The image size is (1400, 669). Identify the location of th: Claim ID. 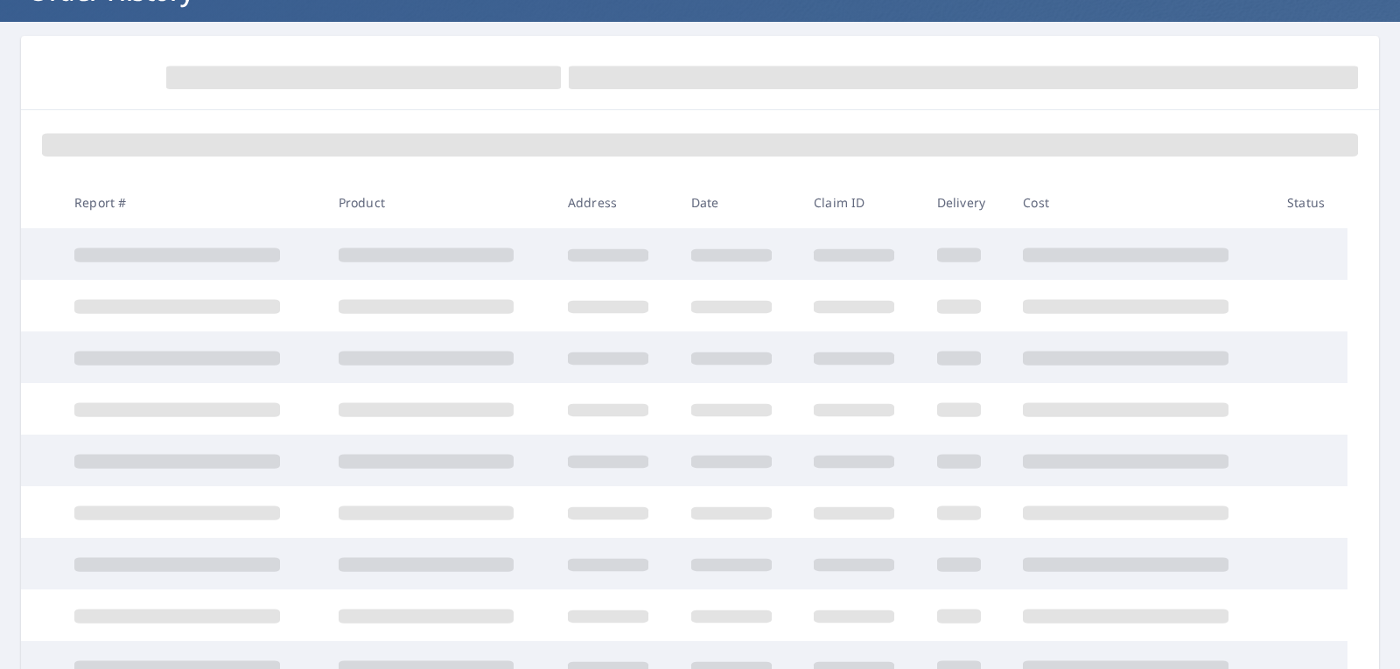
(861, 202).